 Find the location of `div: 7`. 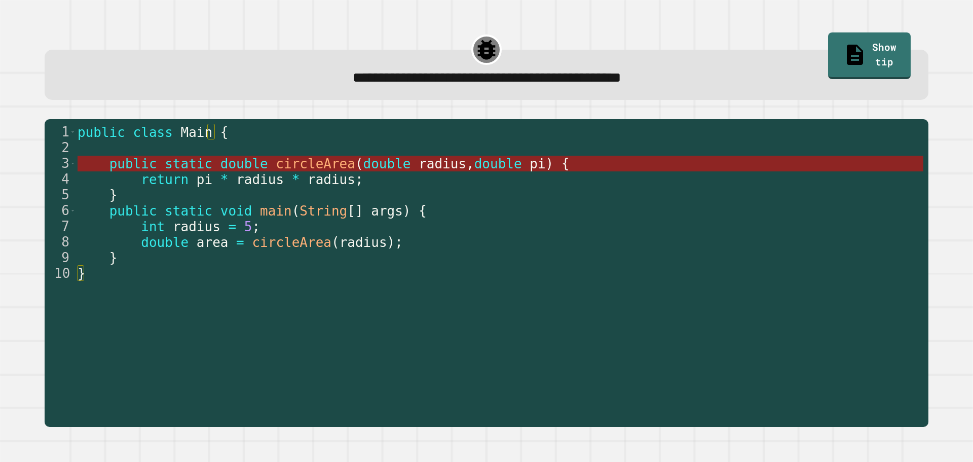

div: 7 is located at coordinates (60, 226).